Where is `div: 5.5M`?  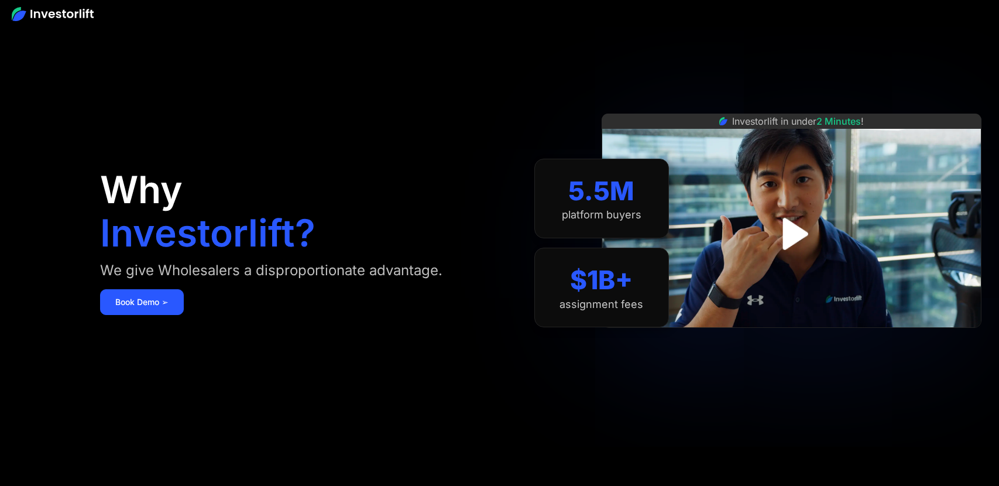
div: 5.5M is located at coordinates (601, 191).